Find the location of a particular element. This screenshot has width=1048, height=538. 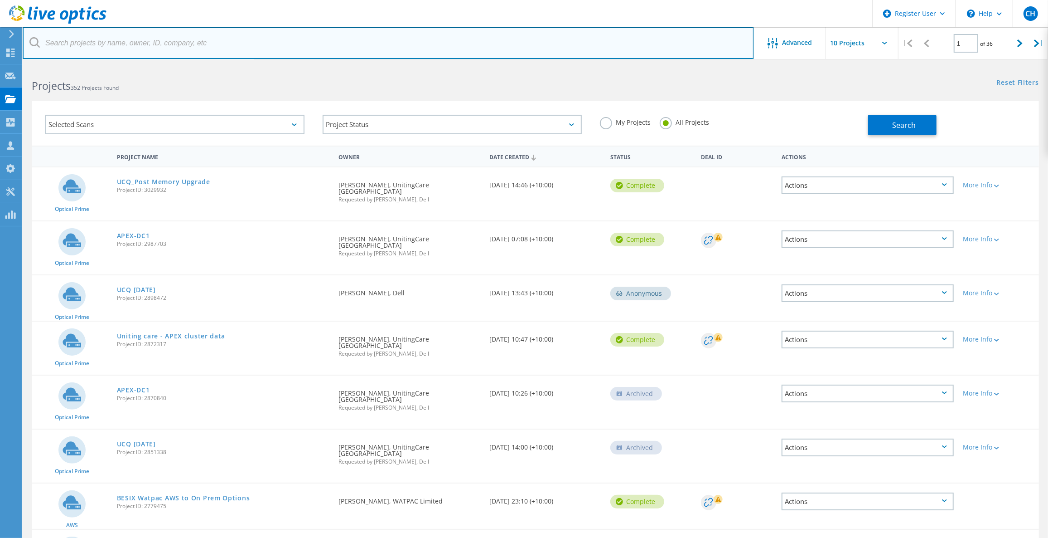

a: Live Optics Dashboard is located at coordinates (58, 22).